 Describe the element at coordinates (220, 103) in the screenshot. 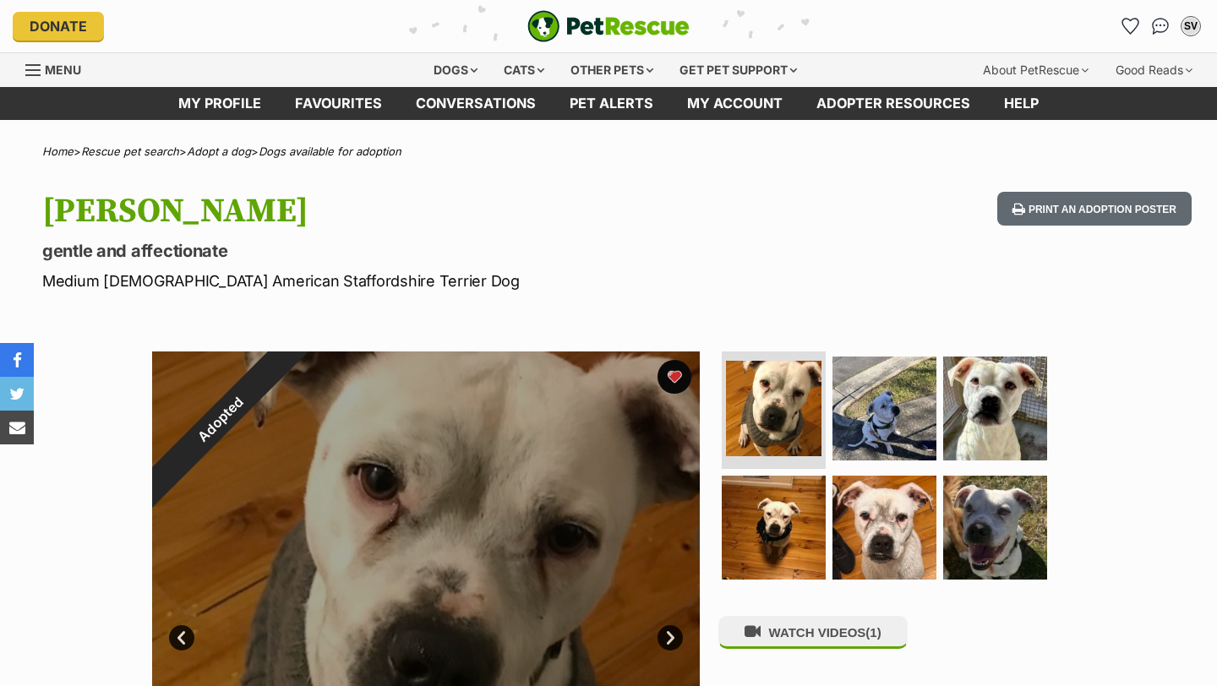

I see `a: My profile` at that location.